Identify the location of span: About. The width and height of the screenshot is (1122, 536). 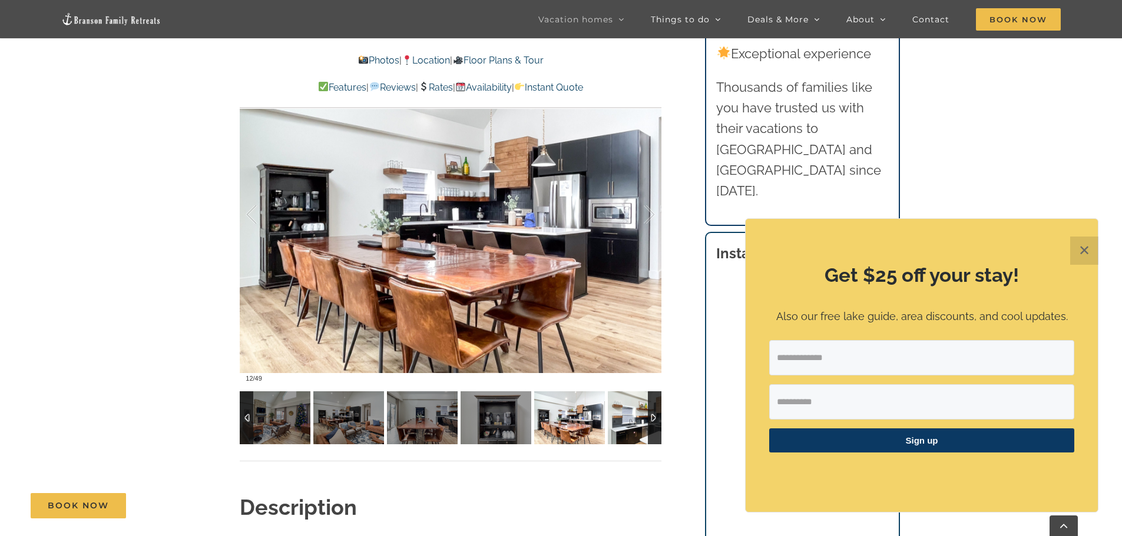
(860, 19).